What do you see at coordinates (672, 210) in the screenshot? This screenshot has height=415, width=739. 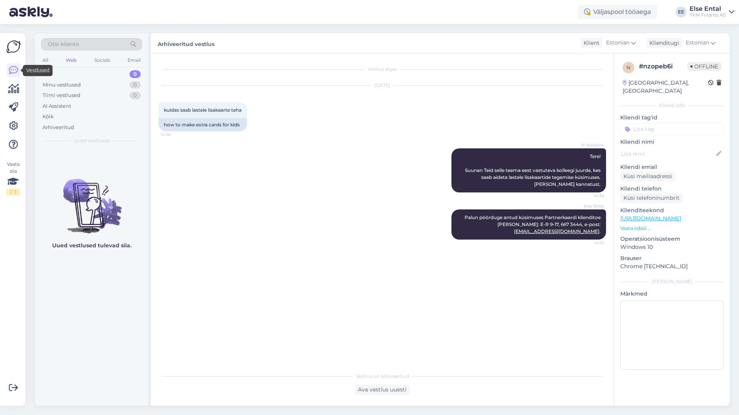 I see `p: Klienditeekond` at bounding box center [672, 210].